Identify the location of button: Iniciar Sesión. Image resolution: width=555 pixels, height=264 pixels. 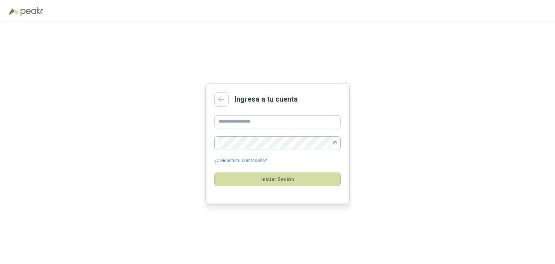
(277, 179).